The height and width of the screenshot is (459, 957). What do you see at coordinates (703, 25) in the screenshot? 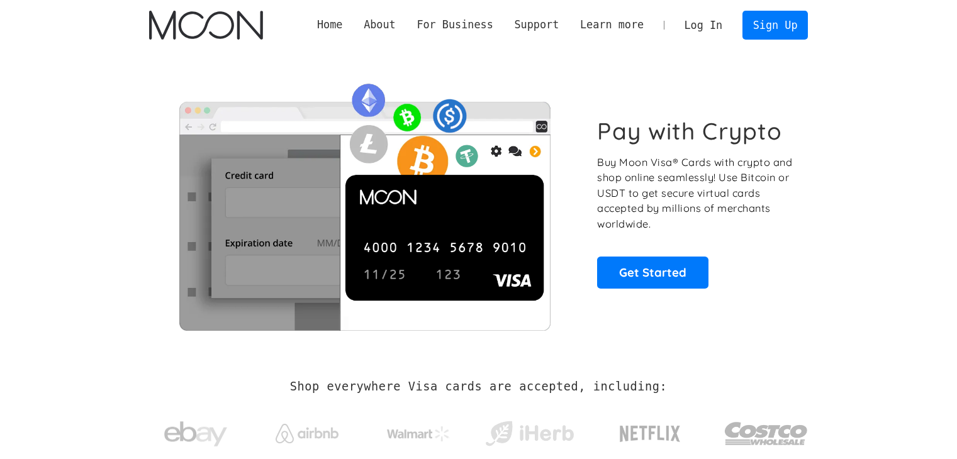
I see `a: Log In` at bounding box center [703, 25].